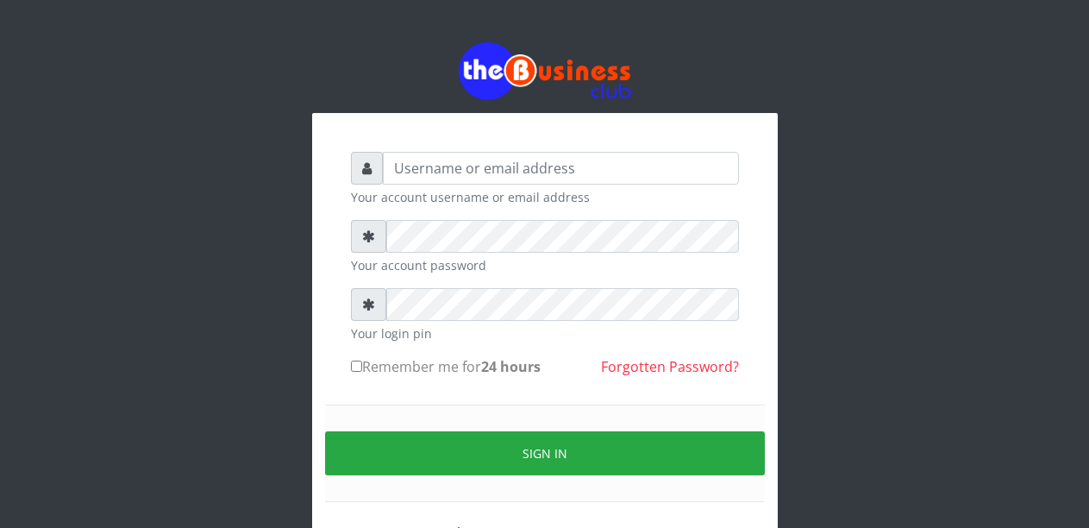  What do you see at coordinates (511, 366) in the screenshot?
I see `b: 24 hours` at bounding box center [511, 366].